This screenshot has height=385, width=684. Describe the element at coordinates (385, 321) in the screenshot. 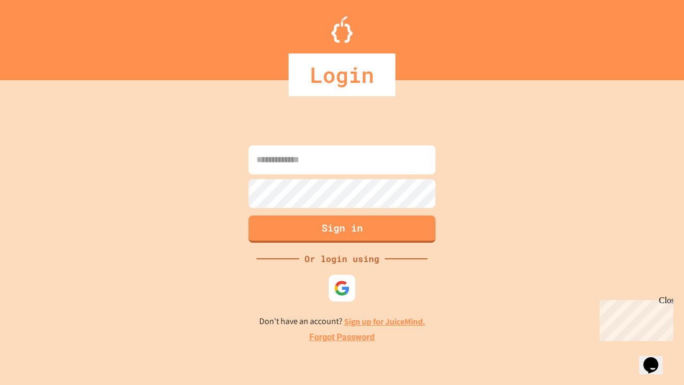

I see `a: Sign up for JuiceMind.` at that location.